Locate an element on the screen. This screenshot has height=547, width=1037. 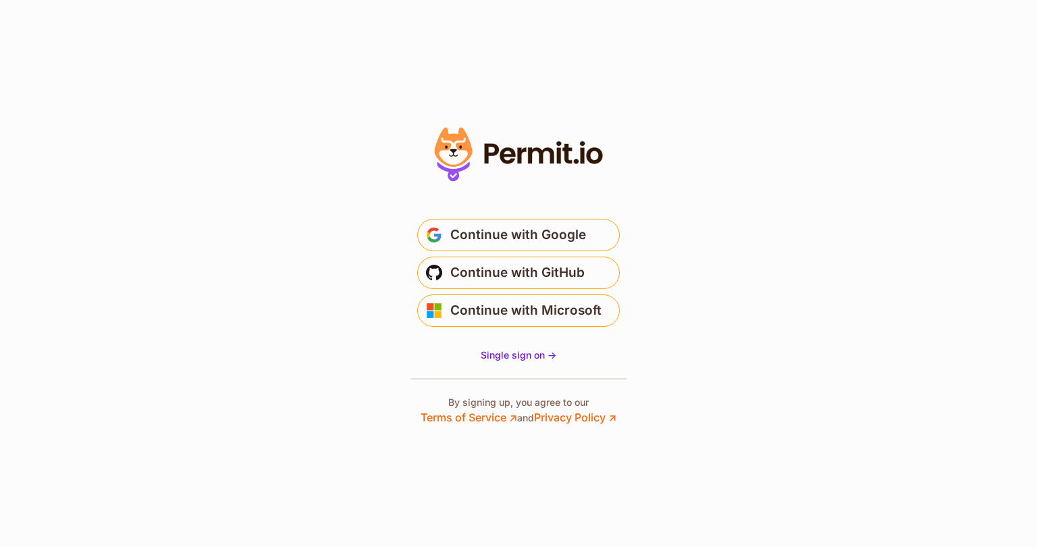
button: Continue with Google is located at coordinates (519, 235).